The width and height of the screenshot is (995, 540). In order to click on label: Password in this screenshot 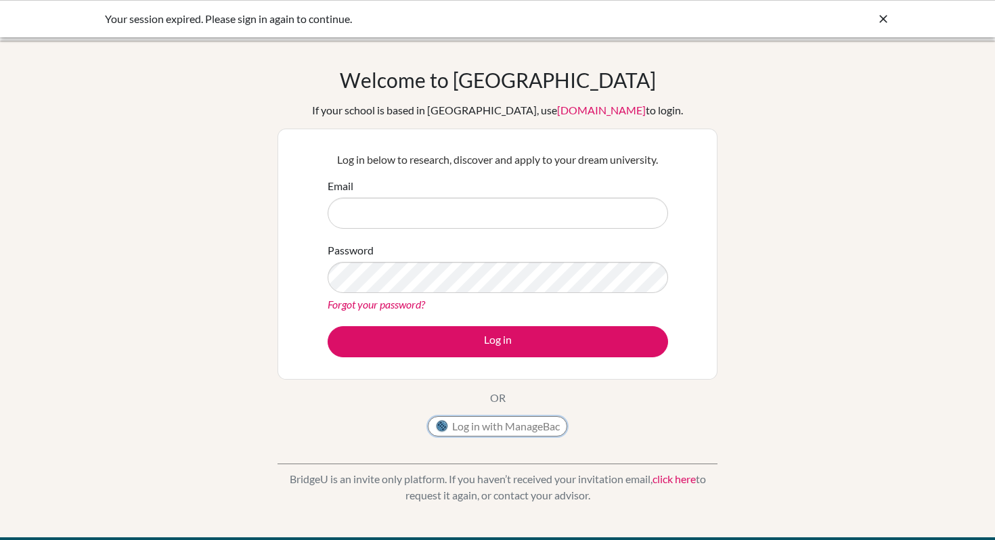, I will do `click(351, 250)`.